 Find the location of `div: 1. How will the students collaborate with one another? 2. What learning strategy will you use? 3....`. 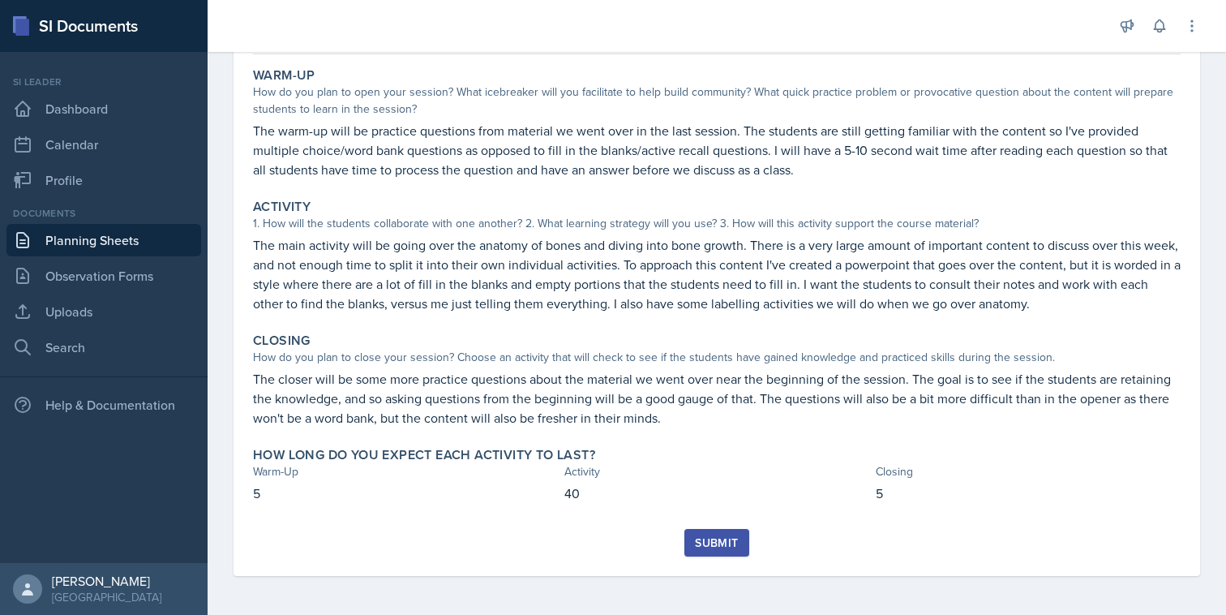

div: 1. How will the students collaborate with one another? 2. What learning strategy will you use? 3.... is located at coordinates (717, 223).